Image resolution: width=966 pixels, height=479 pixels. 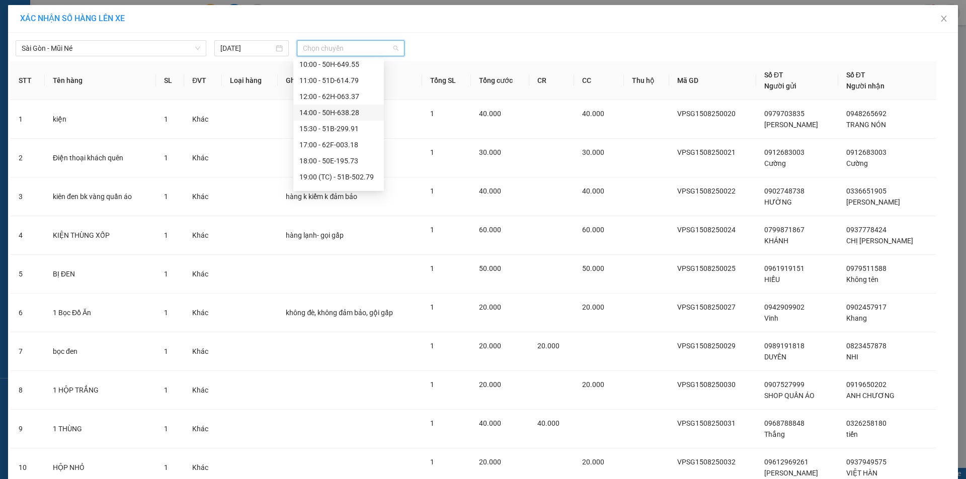 What do you see at coordinates (338, 161) in the screenshot?
I see `div: 18:00 - 50E-195.73` at bounding box center [338, 161].